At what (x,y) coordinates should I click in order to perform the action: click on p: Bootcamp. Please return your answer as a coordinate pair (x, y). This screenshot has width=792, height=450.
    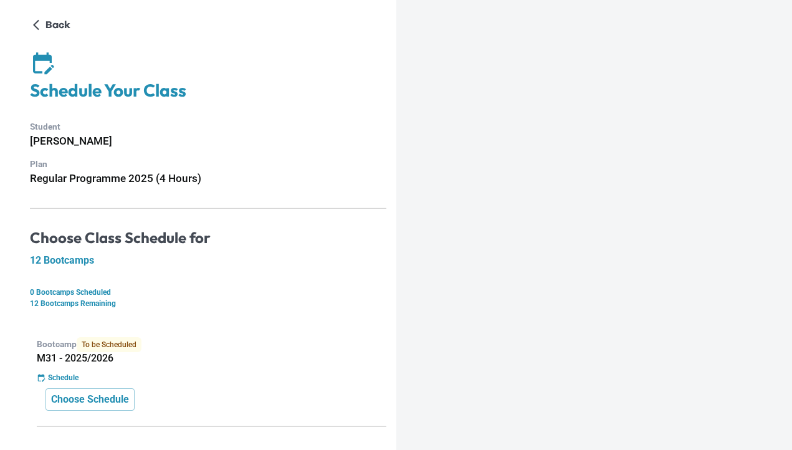
    Looking at the image, I should click on (211, 345).